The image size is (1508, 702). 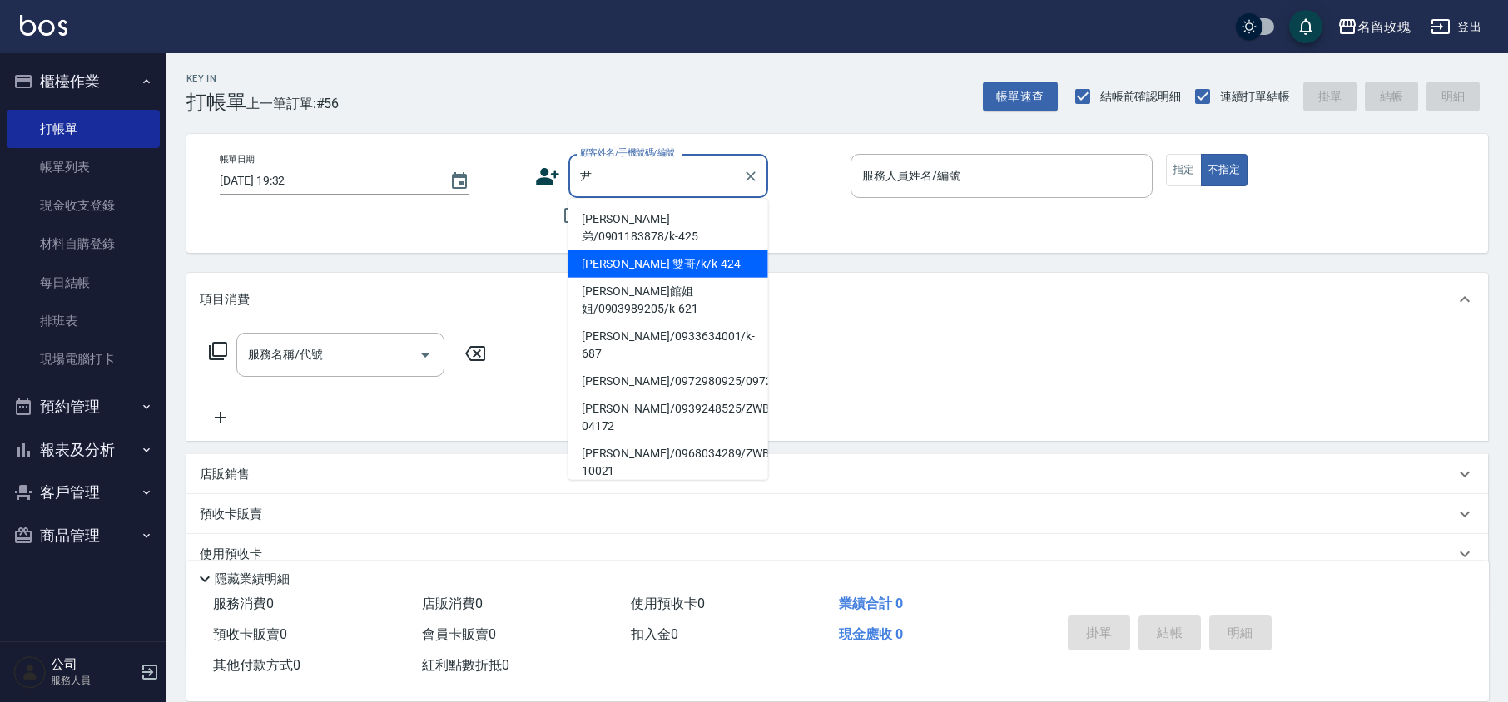 I want to click on span: 會員卡販賣 0, so click(x=458, y=634).